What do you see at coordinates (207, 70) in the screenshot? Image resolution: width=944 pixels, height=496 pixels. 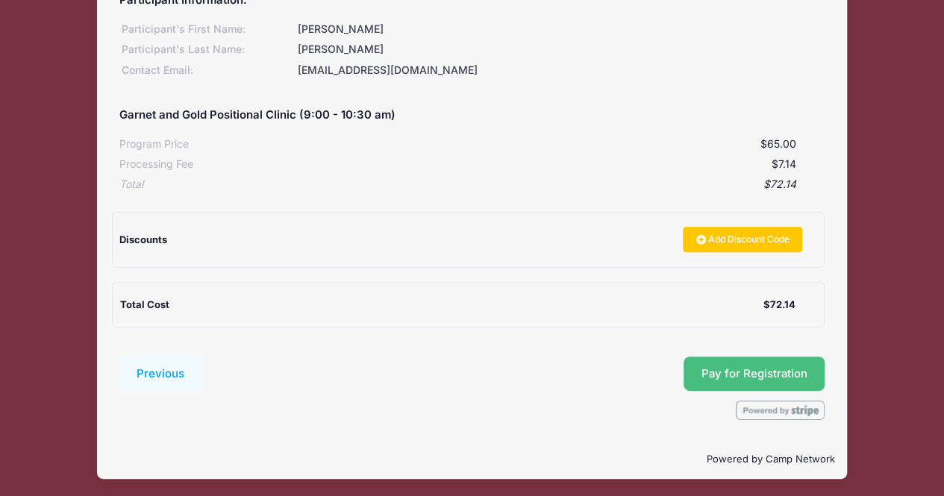 I see `div: Contact Email:` at bounding box center [207, 70].